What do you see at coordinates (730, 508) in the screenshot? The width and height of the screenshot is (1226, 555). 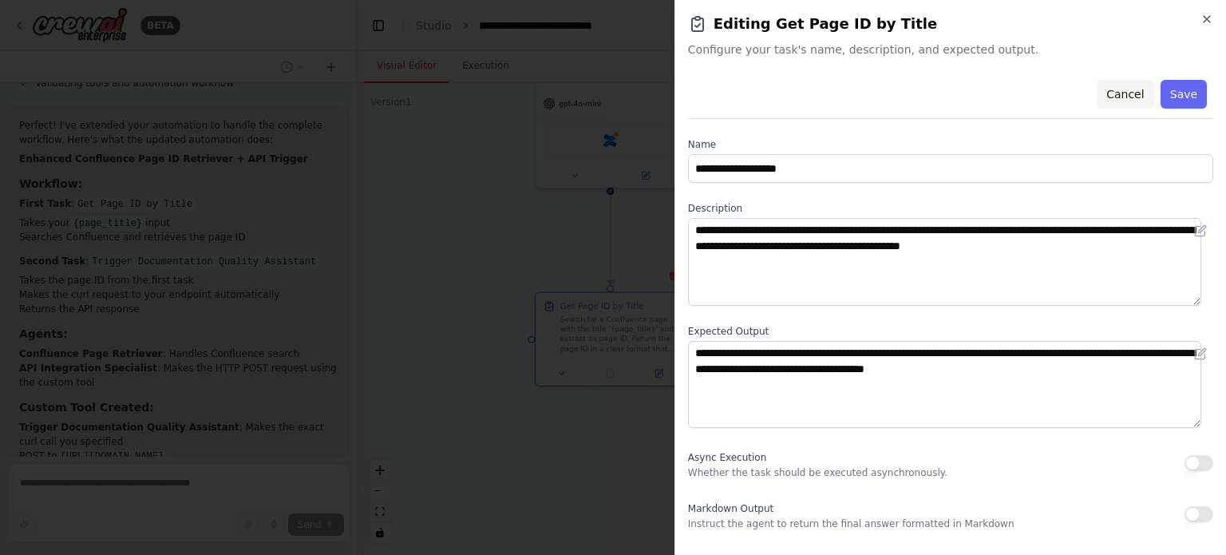 I see `span: Markdown Output` at bounding box center [730, 508].